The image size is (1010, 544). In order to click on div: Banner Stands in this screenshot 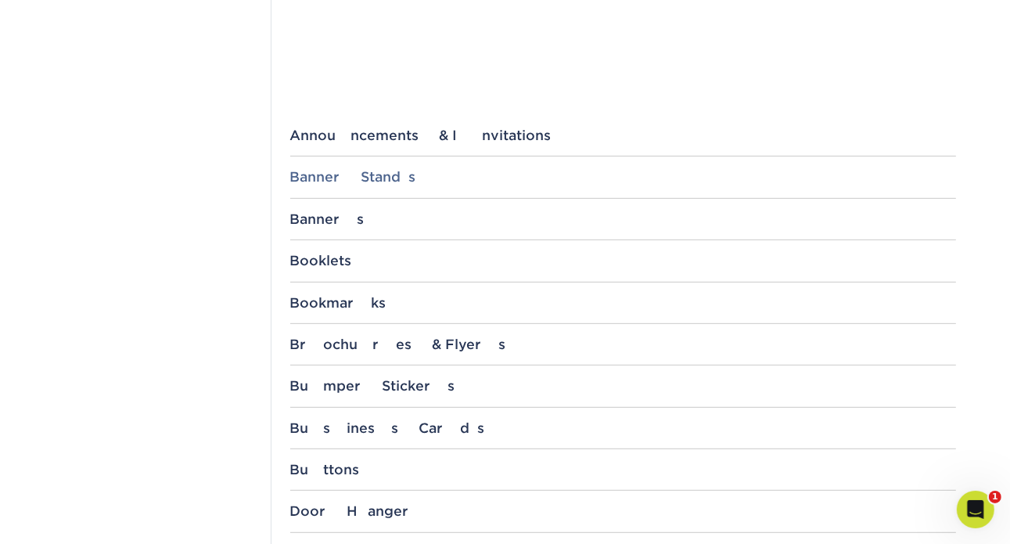, I will do `click(623, 177)`.